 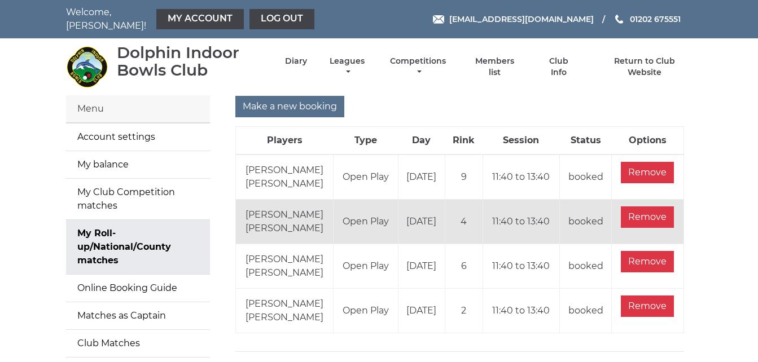 What do you see at coordinates (87, 67) in the screenshot?
I see `img: Dolphin Indoor Bowls Club` at bounding box center [87, 67].